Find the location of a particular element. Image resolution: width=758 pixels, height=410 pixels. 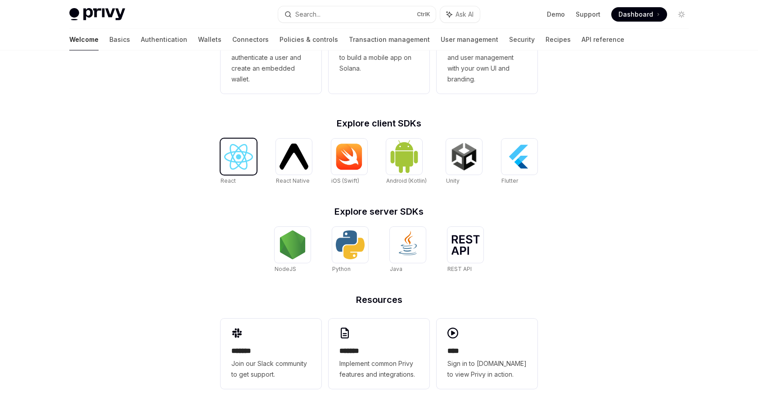

a: Policies & controls is located at coordinates (309, 40).